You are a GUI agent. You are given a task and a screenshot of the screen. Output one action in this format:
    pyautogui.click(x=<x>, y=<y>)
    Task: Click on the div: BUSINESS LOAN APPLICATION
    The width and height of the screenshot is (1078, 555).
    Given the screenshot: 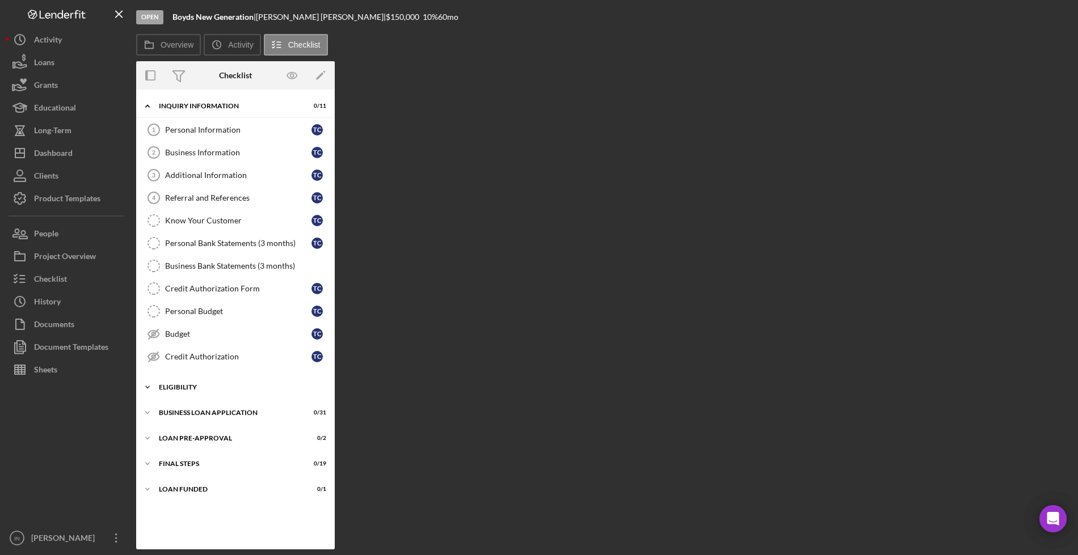 What is the action you would take?
    pyautogui.click(x=228, y=413)
    